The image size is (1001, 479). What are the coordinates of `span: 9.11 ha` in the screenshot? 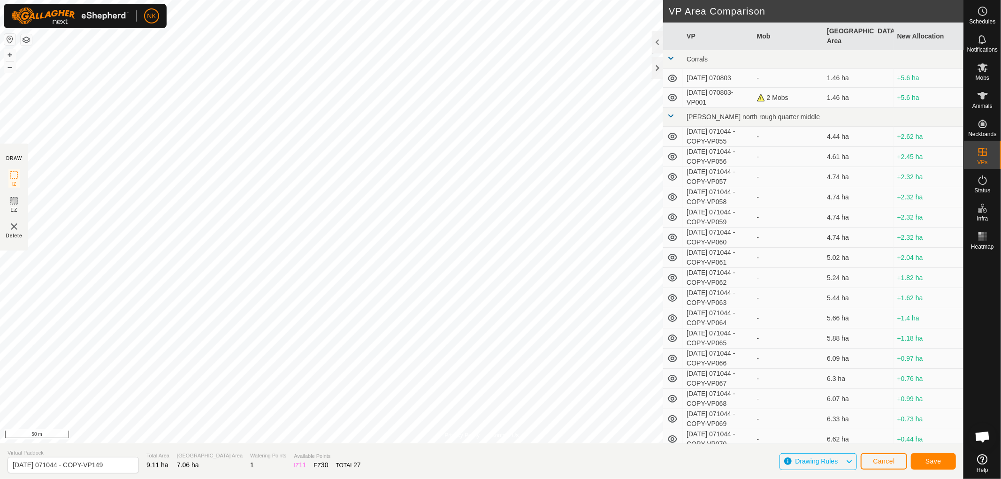 It's located at (157, 465).